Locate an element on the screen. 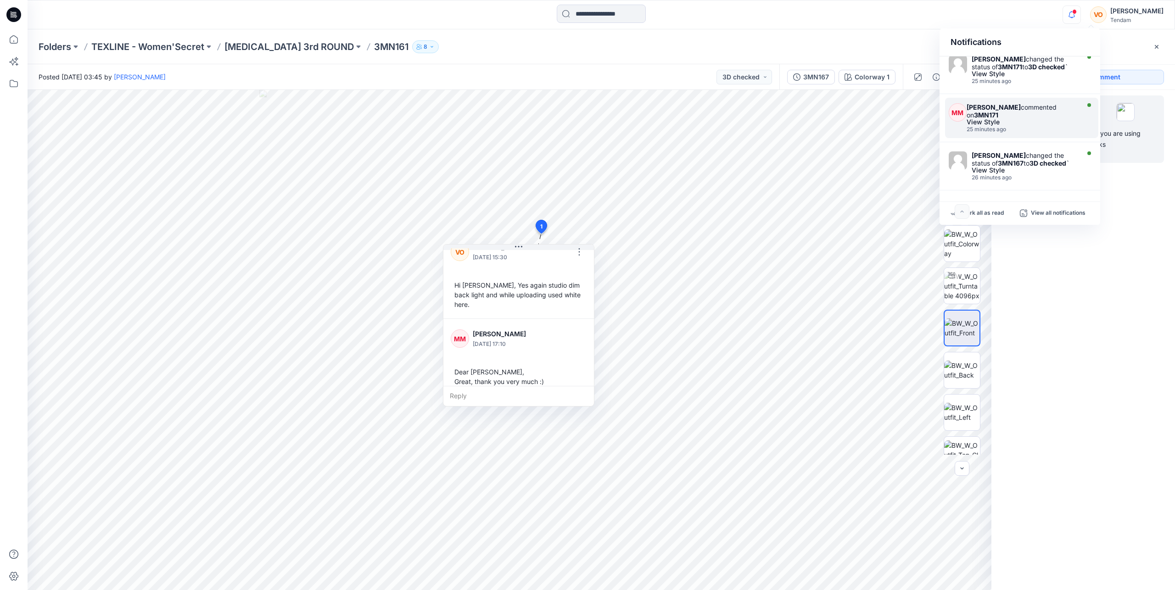 The width and height of the screenshot is (1175, 590). img: BW_W_Outfit_Turntable 4096px is located at coordinates (962, 286).